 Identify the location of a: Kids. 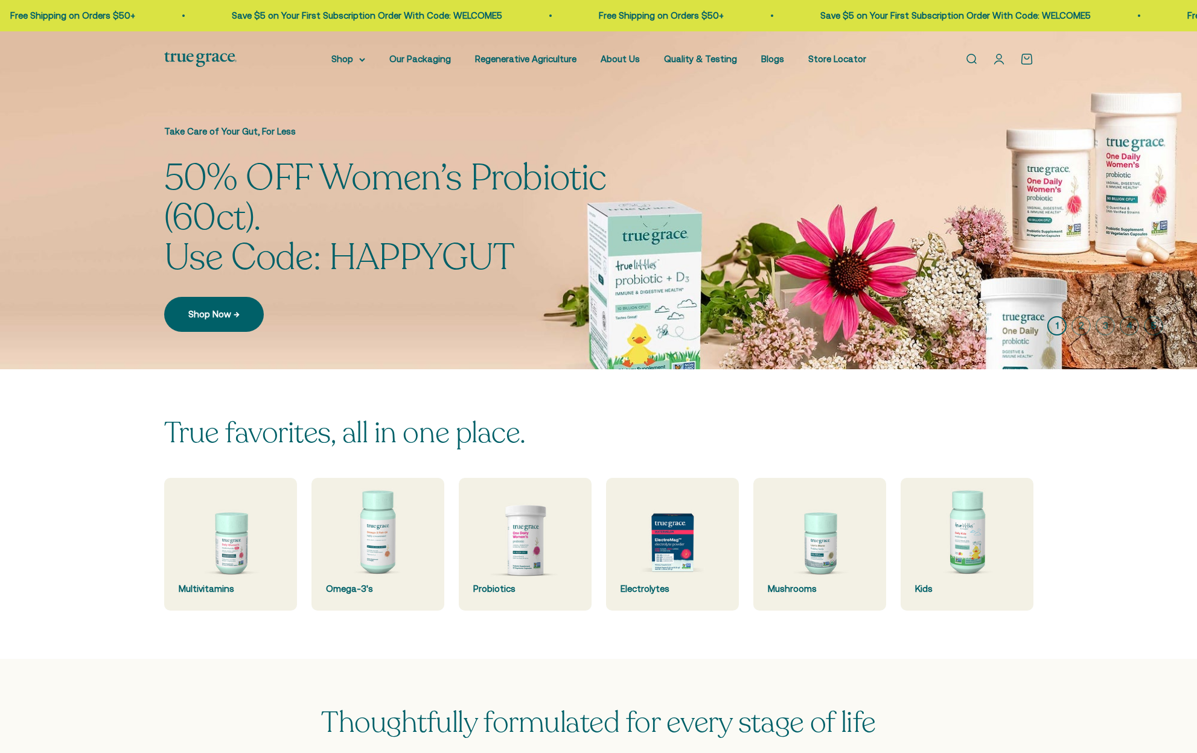
(967, 544).